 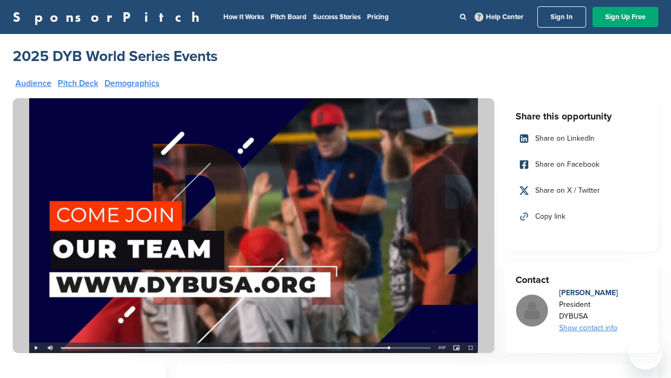 What do you see at coordinates (582, 165) in the screenshot?
I see `a: Share on Facebook` at bounding box center [582, 165].